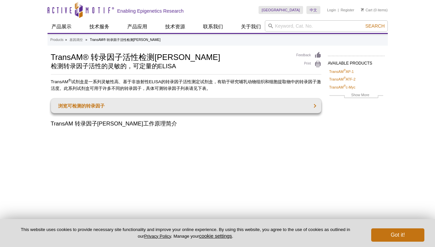 This screenshot has width=435, height=247. I want to click on a: 产品展示, so click(61, 27).